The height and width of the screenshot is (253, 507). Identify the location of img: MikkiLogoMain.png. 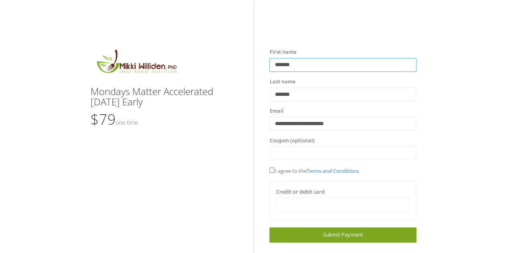
(136, 63).